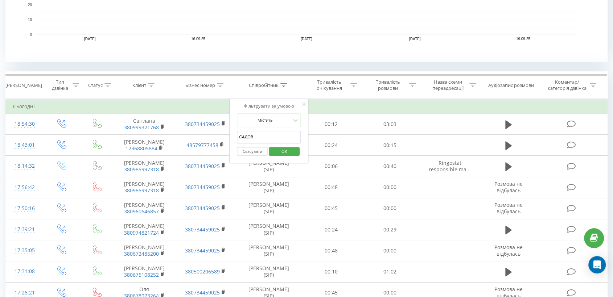 The image size is (613, 297). I want to click on span: OK, so click(284, 151).